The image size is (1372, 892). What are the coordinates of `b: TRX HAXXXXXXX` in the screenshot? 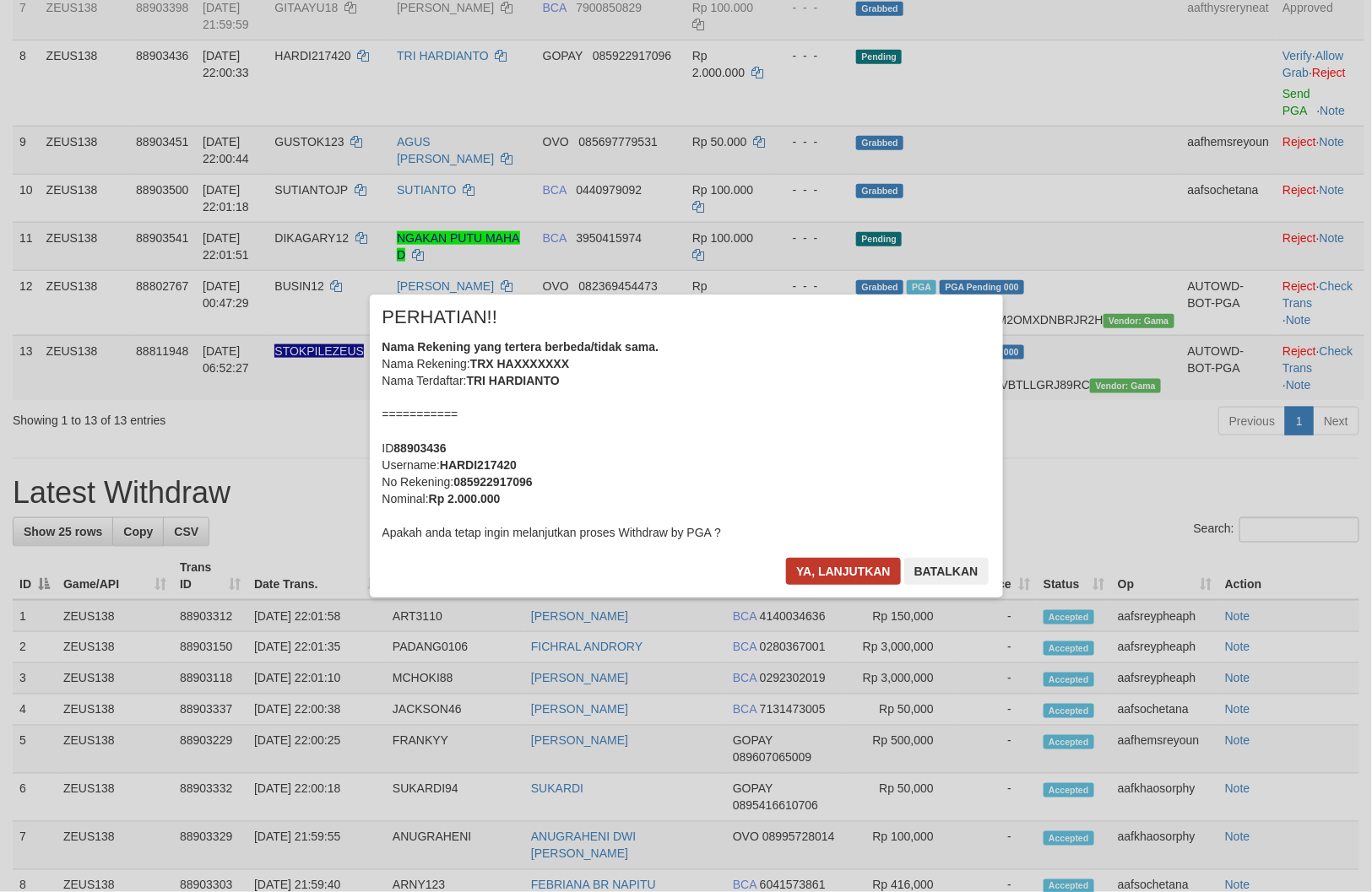 It's located at (519, 363).